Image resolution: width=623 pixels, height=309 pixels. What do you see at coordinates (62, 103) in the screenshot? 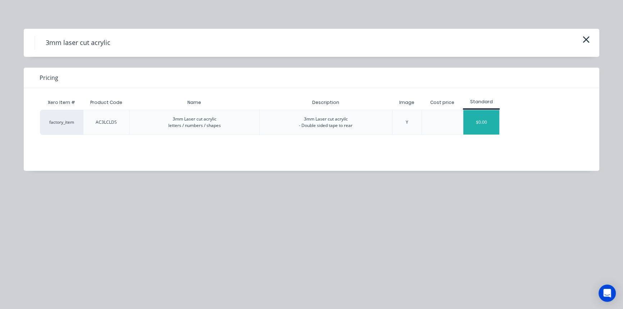
I see `div: Xero Item #` at bounding box center [62, 103].